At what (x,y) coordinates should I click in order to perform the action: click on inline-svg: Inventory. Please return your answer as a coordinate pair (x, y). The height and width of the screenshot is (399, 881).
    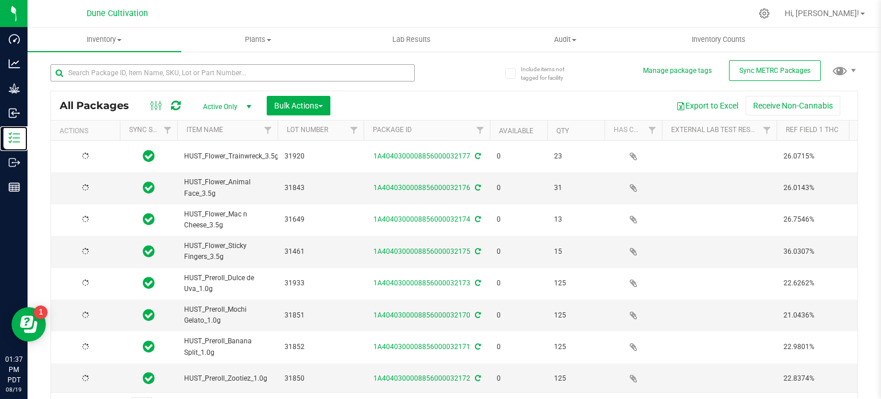
    Looking at the image, I should click on (14, 138).